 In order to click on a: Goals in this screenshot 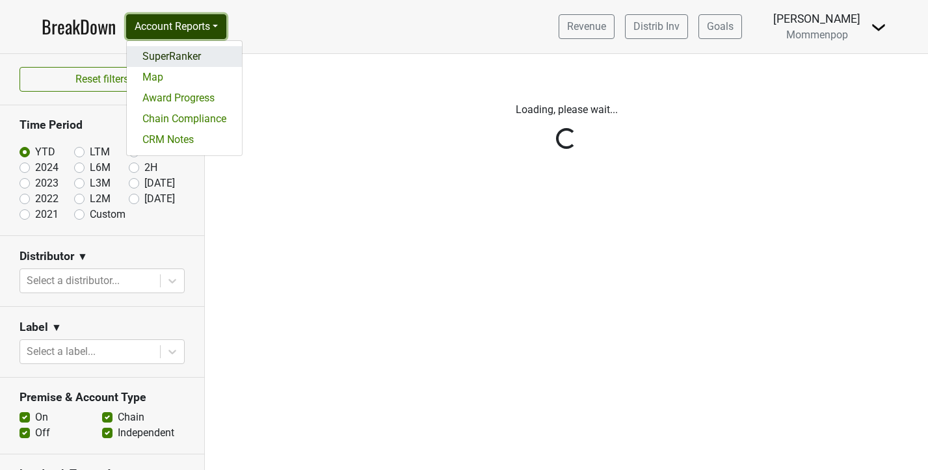, I will do `click(720, 27)`.